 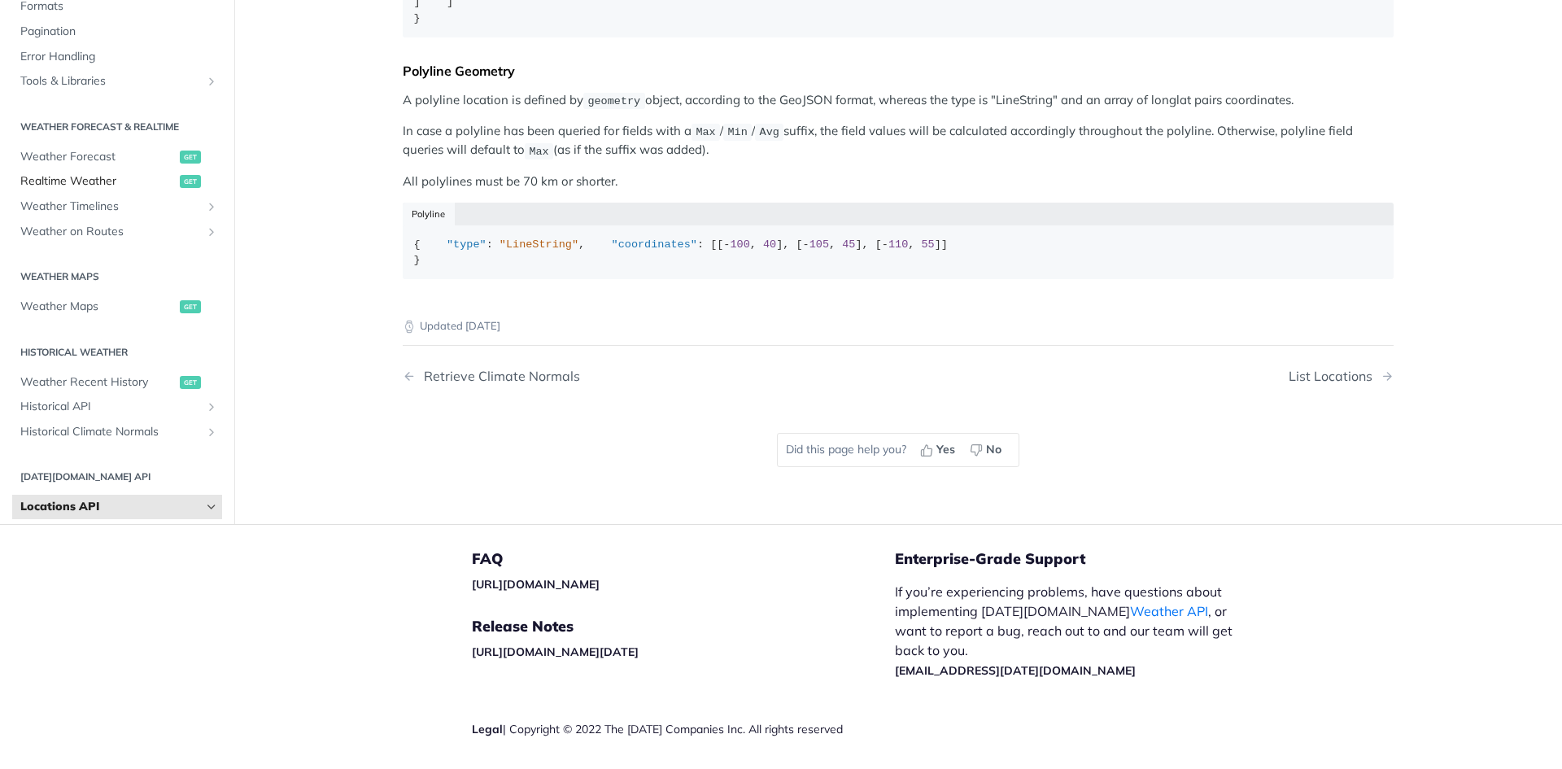 I want to click on a: Historical APIShow subpages for Historical API, so click(x=117, y=407).